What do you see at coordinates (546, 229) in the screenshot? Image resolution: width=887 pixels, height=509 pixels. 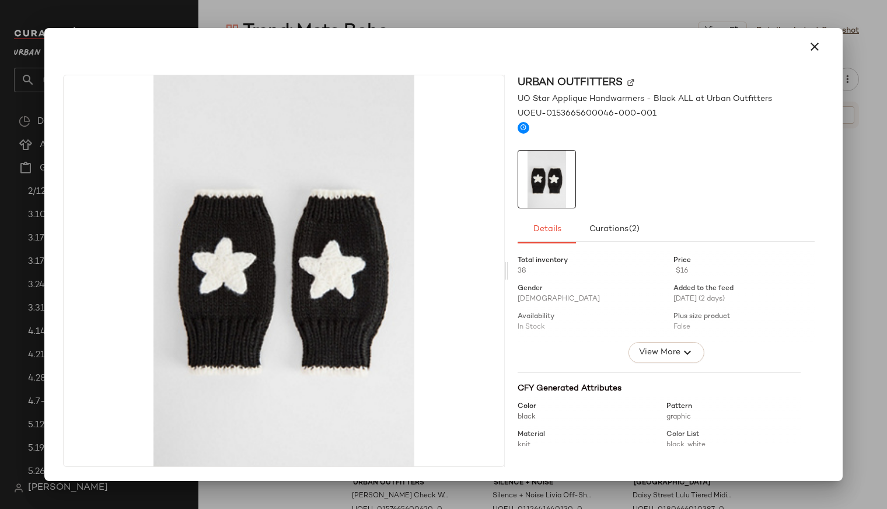 I see `span: Details` at bounding box center [546, 229].